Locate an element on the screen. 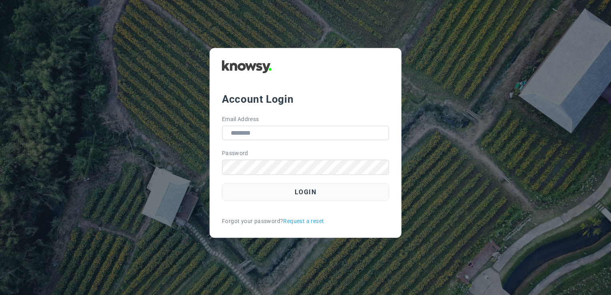  label: Password is located at coordinates (235, 153).